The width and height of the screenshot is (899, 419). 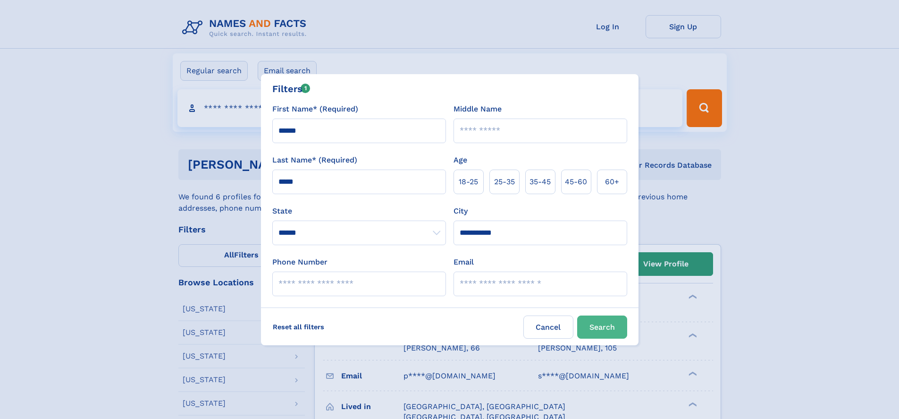 What do you see at coordinates (612, 182) in the screenshot?
I see `span: 60+` at bounding box center [612, 182].